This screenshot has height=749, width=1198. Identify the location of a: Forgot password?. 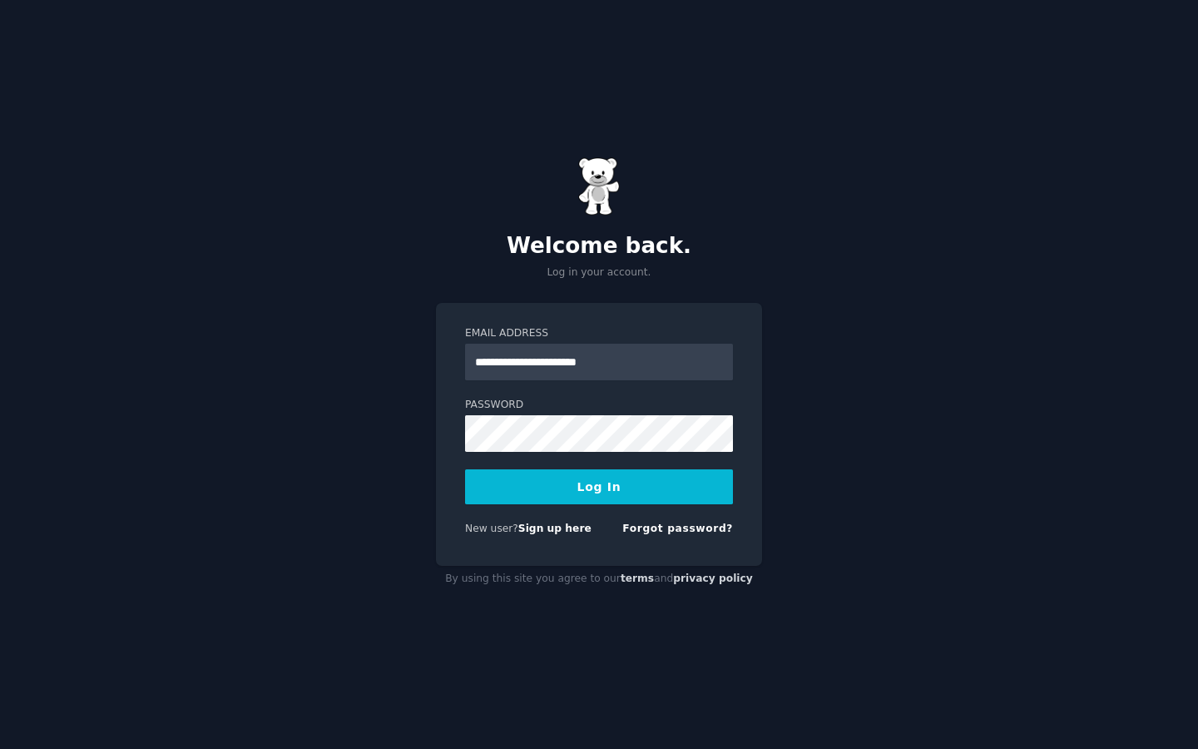
(677, 528).